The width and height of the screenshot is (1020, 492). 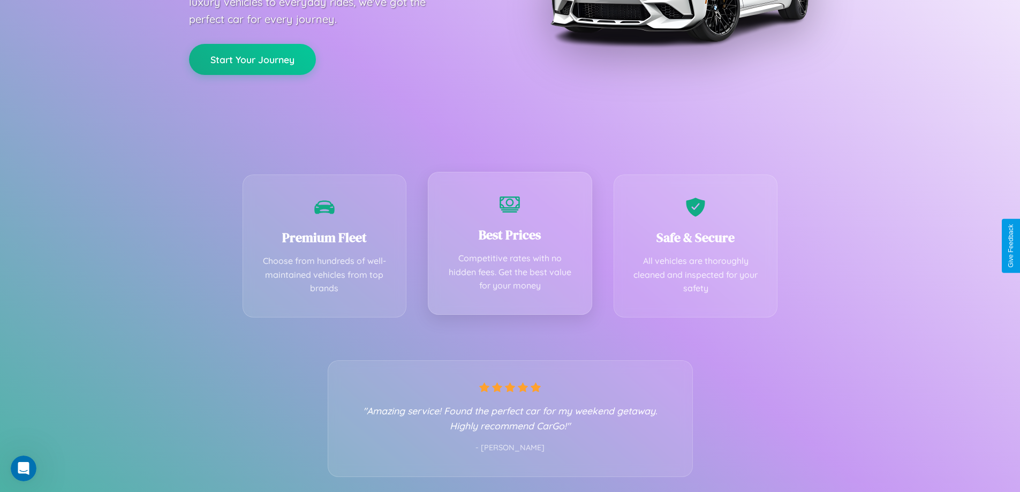 I want to click on h3: Safe & Secure, so click(x=696, y=237).